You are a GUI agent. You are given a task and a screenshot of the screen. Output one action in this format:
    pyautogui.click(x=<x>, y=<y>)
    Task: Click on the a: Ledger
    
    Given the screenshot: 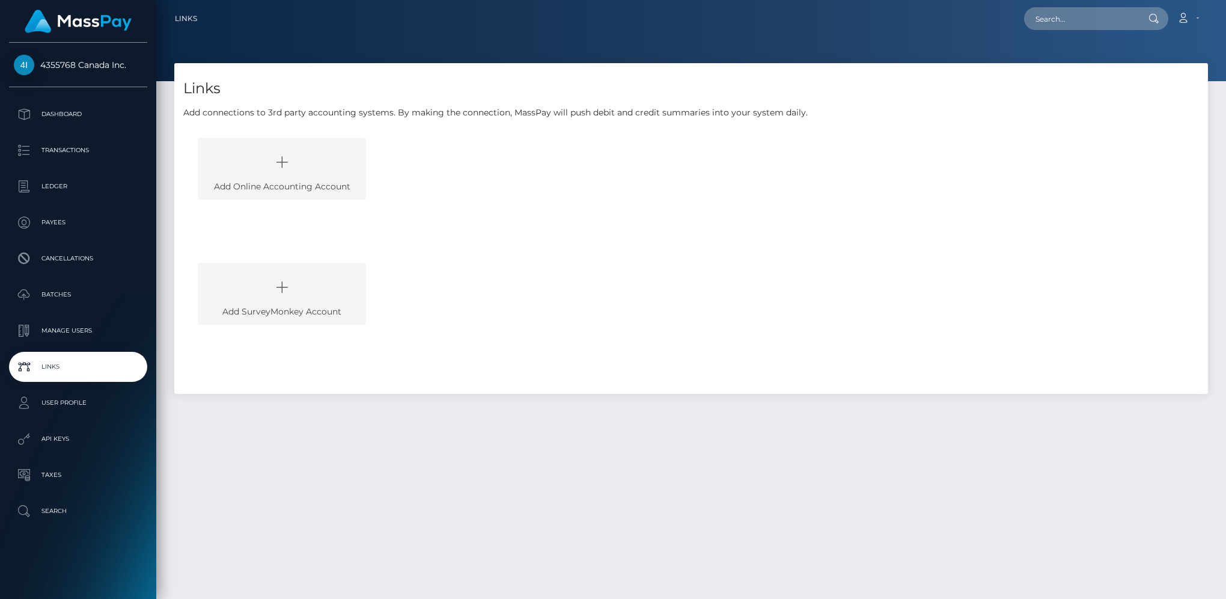 What is the action you would take?
    pyautogui.click(x=78, y=186)
    